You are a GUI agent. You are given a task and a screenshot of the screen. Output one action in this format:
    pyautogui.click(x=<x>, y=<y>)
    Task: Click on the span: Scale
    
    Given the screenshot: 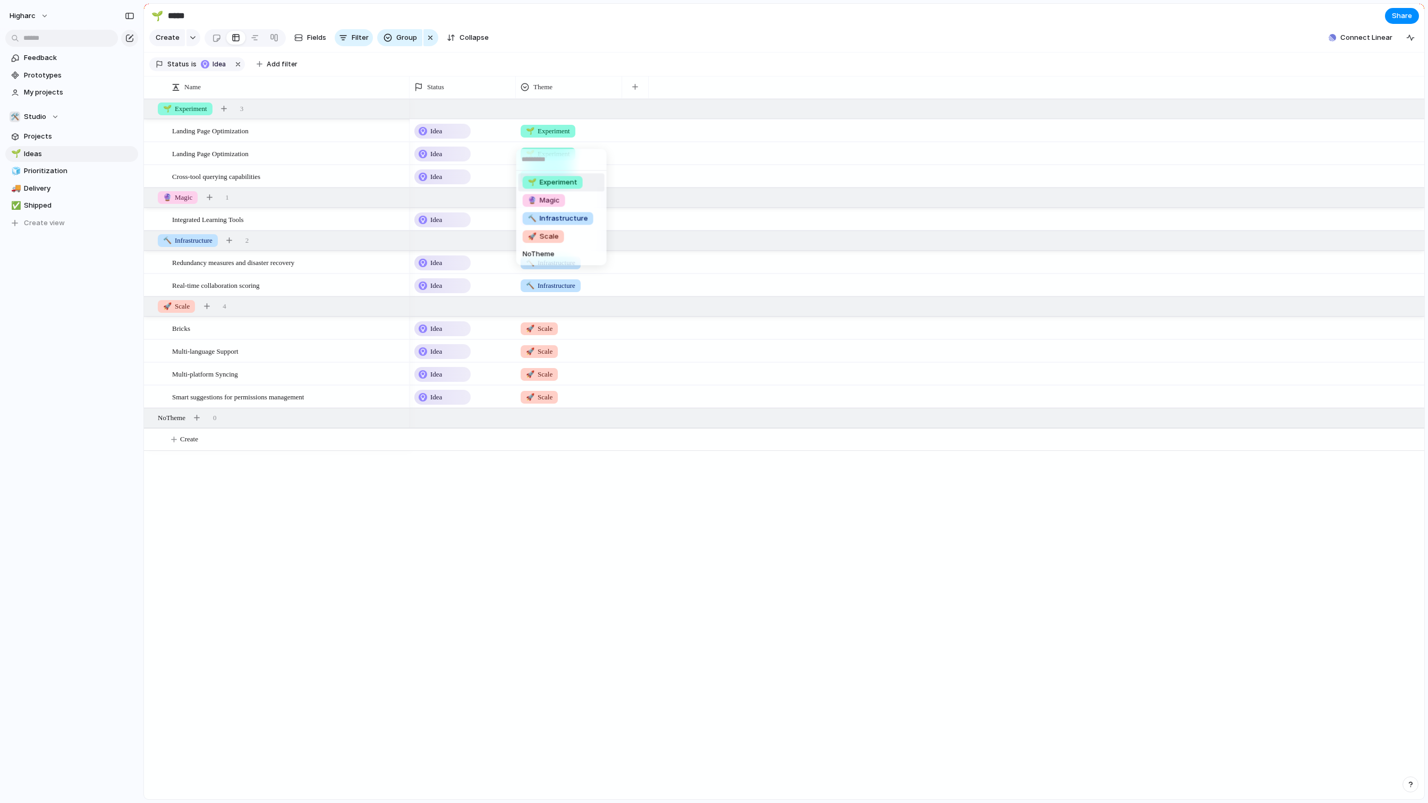 What is the action you would take?
    pyautogui.click(x=543, y=237)
    